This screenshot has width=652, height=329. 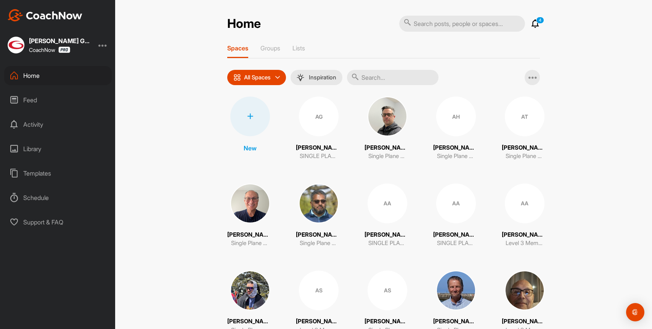 I want to click on div: Feed, so click(x=58, y=100).